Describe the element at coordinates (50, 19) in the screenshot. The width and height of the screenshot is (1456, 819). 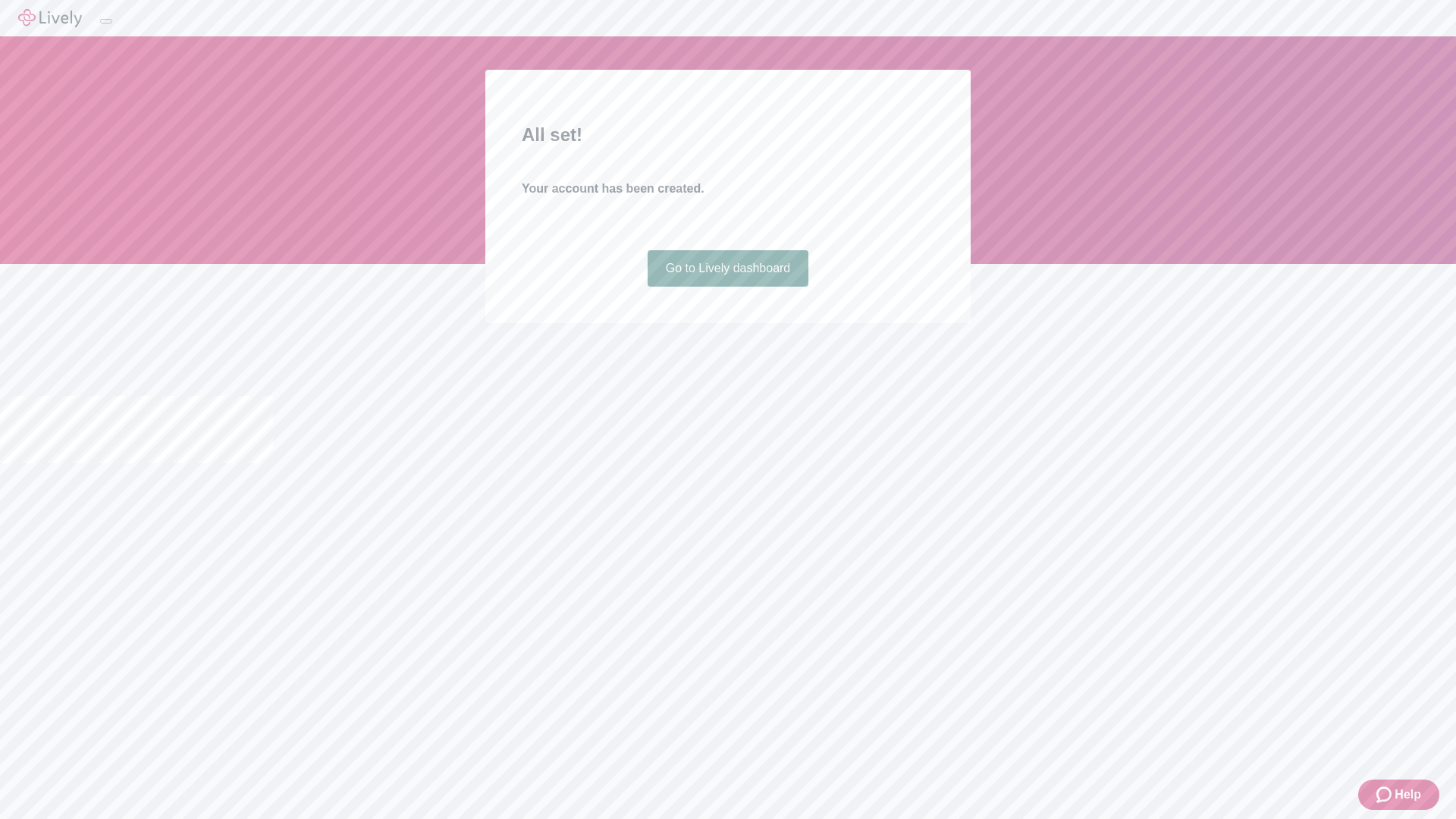
I see `img: Lively` at that location.